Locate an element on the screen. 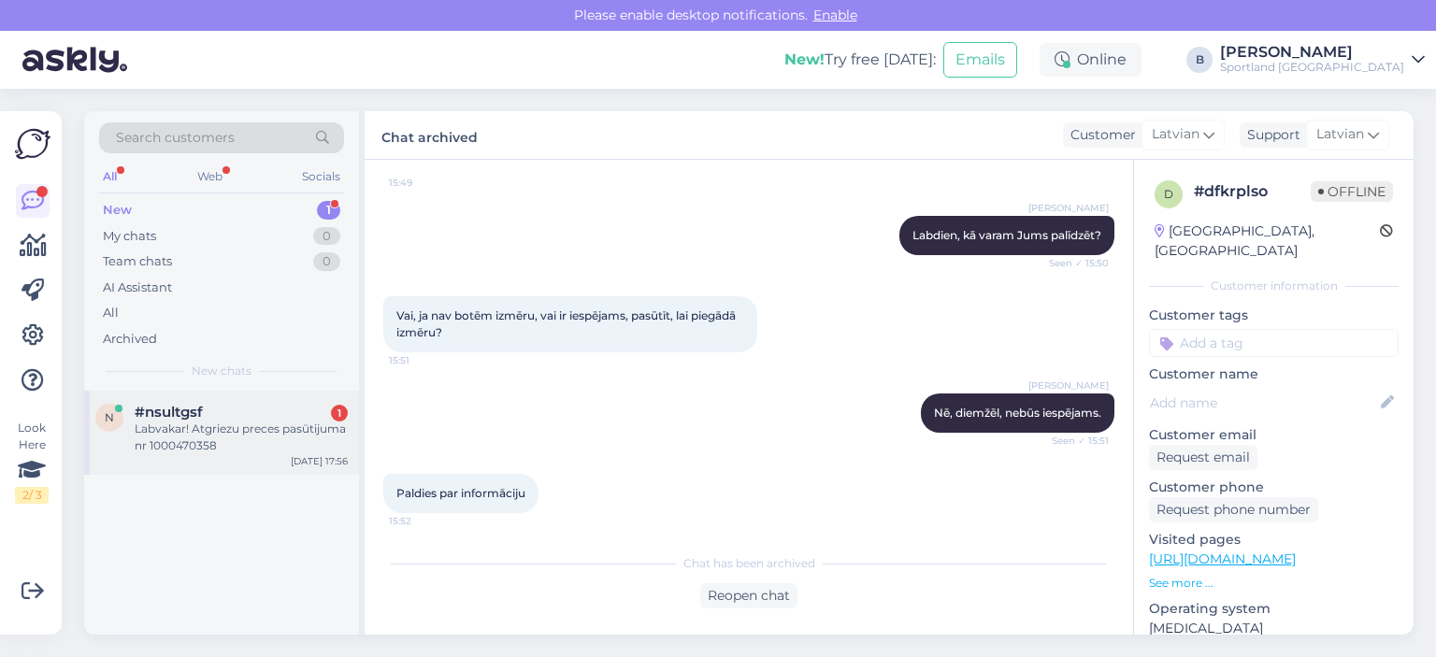  div: 2 / 3 is located at coordinates (32, 496).